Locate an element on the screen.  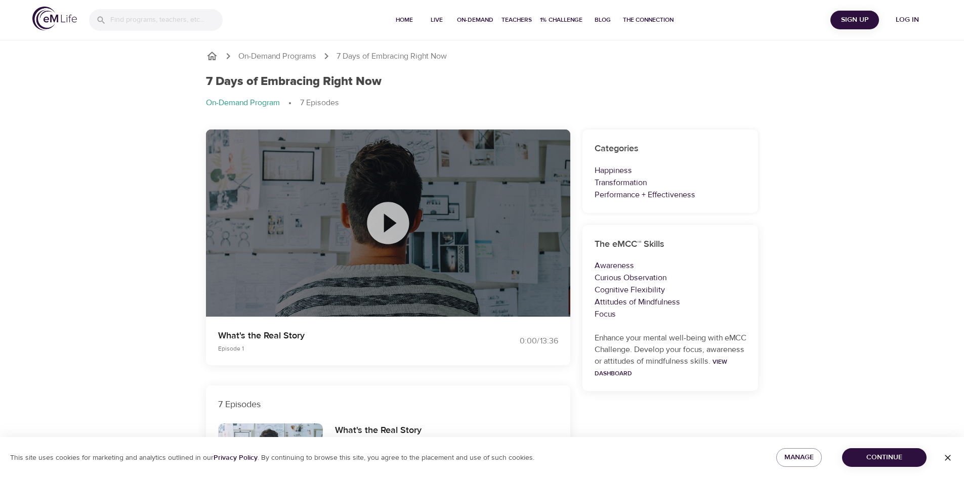
span: 1% Challenge is located at coordinates (561, 20).